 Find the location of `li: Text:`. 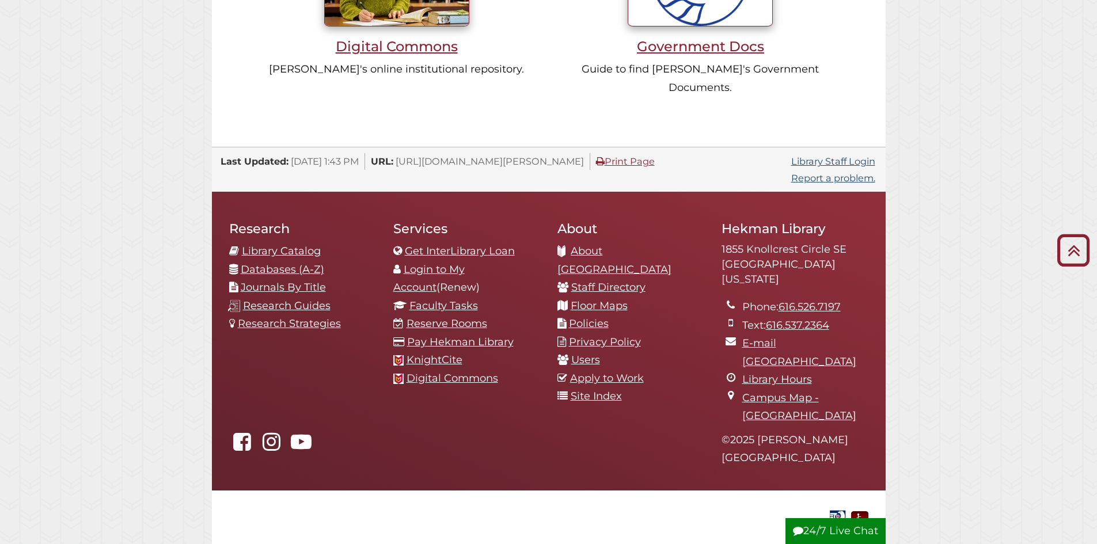

li: Text: is located at coordinates (805, 326).